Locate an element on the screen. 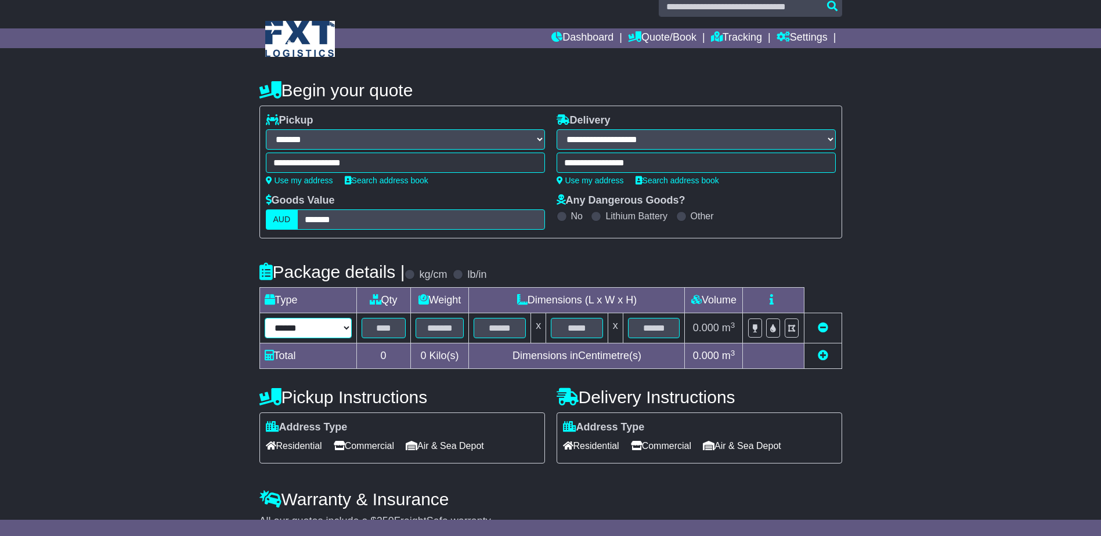 Image resolution: width=1101 pixels, height=536 pixels. a: Quote/Book is located at coordinates (662, 38).